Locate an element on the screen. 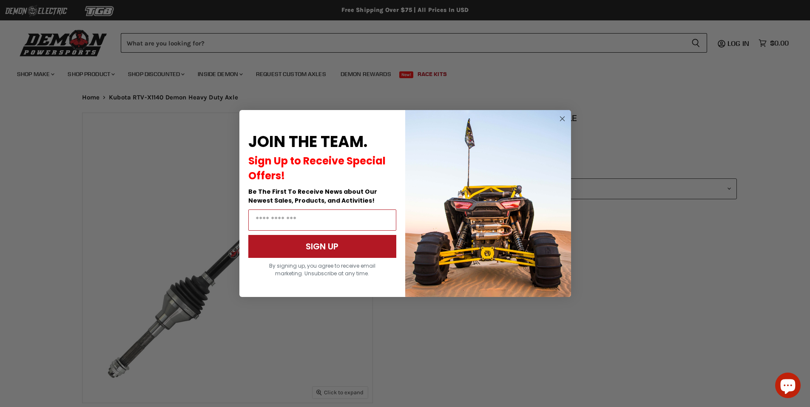 The image size is (810, 407). img: a9095488-b6e7-41ba-879d-588abfab540b.jpeg is located at coordinates (488, 204).